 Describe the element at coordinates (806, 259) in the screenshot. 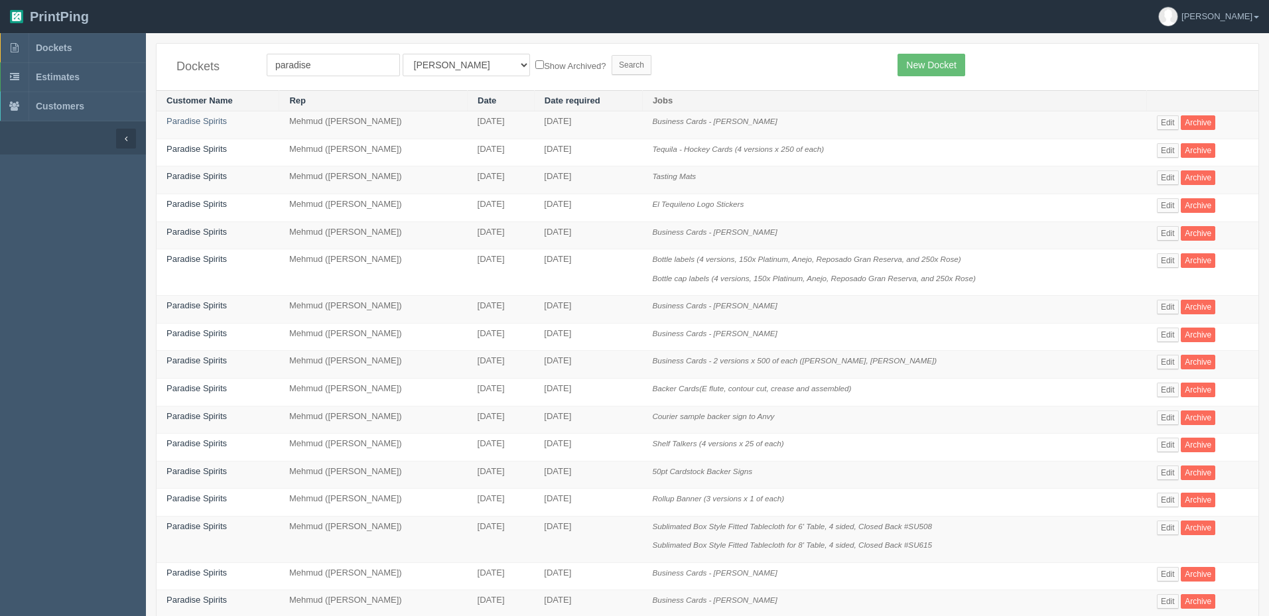

I see `i: Bottle labels (4 versions, 150x Platinum, Anejo, Reposado Gran Reserva, and 250x Rose)` at that location.